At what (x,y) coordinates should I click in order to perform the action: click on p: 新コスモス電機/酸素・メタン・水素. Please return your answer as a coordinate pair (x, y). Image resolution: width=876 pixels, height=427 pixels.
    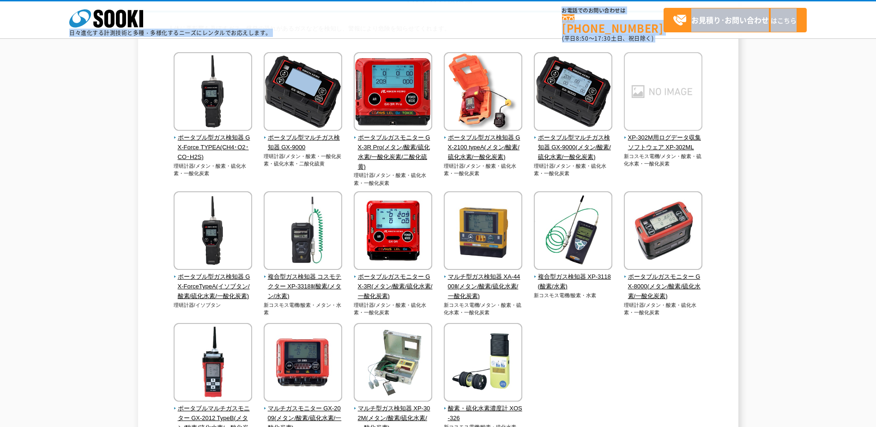
    Looking at the image, I should click on (303, 308).